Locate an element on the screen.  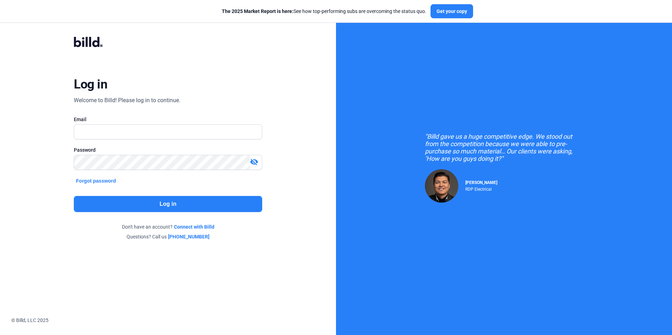
a: Connect with Billd is located at coordinates (194, 227).